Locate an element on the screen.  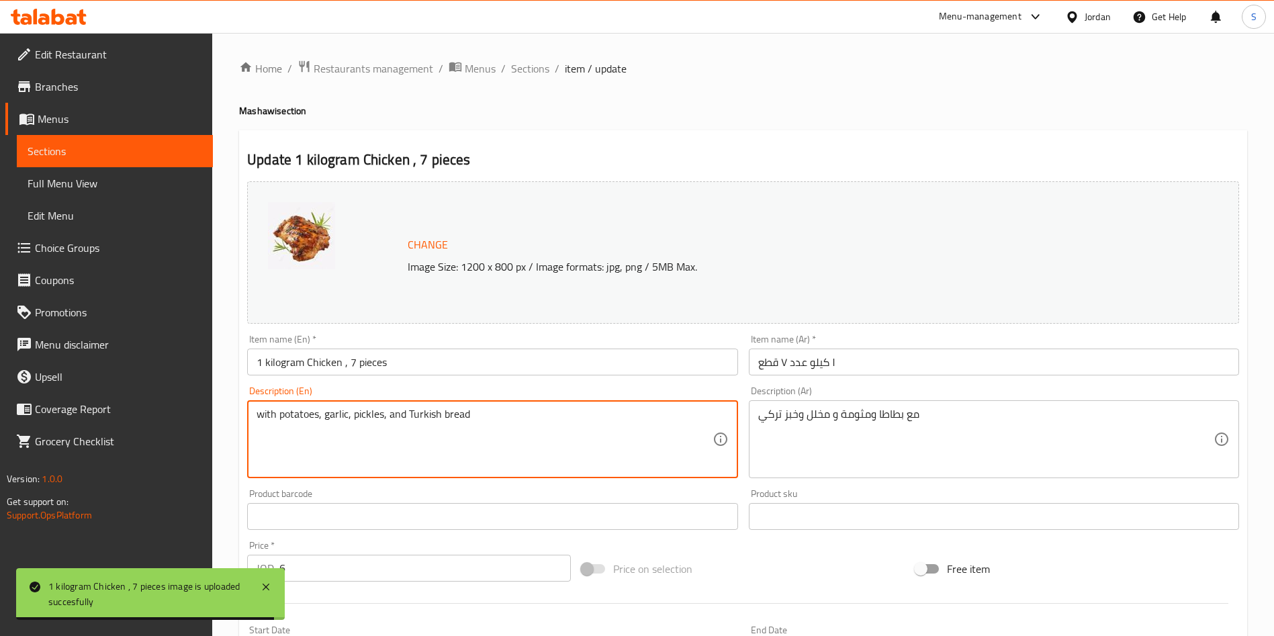
span: Change is located at coordinates (428, 244).